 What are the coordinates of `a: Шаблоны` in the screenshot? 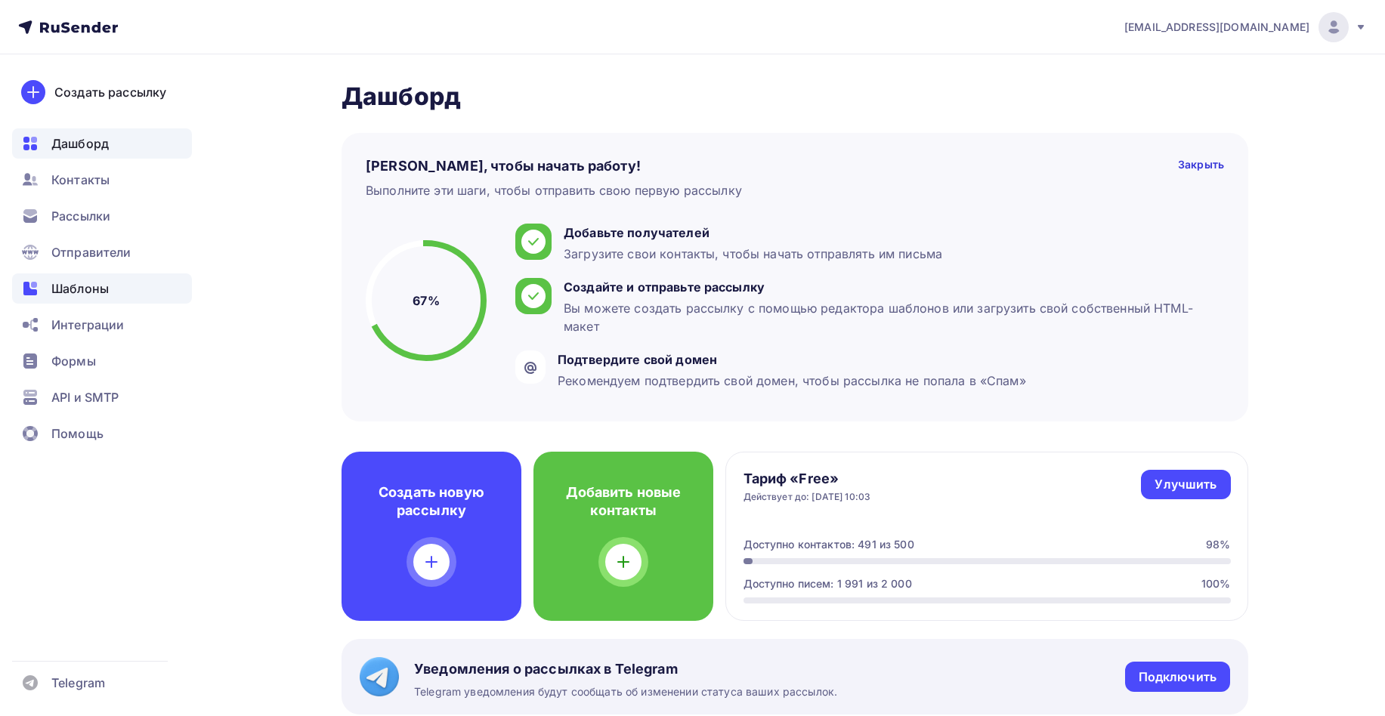 It's located at (102, 289).